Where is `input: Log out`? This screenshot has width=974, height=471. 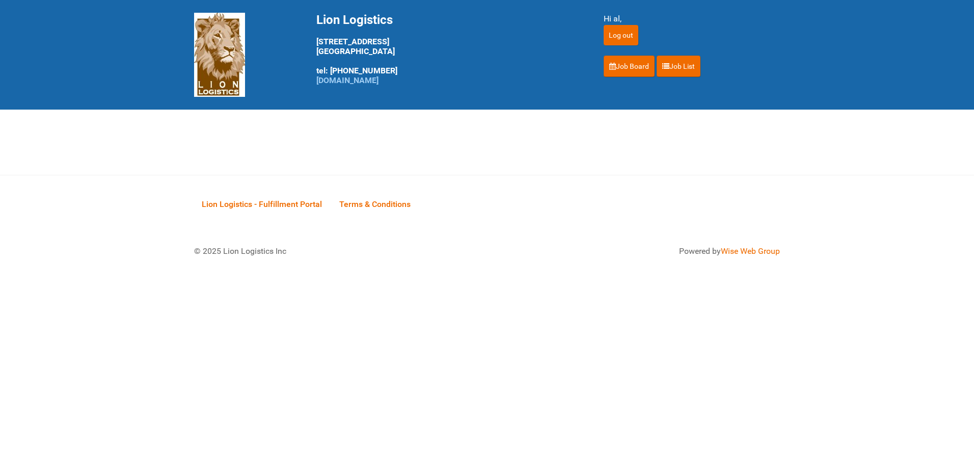 input: Log out is located at coordinates (621, 35).